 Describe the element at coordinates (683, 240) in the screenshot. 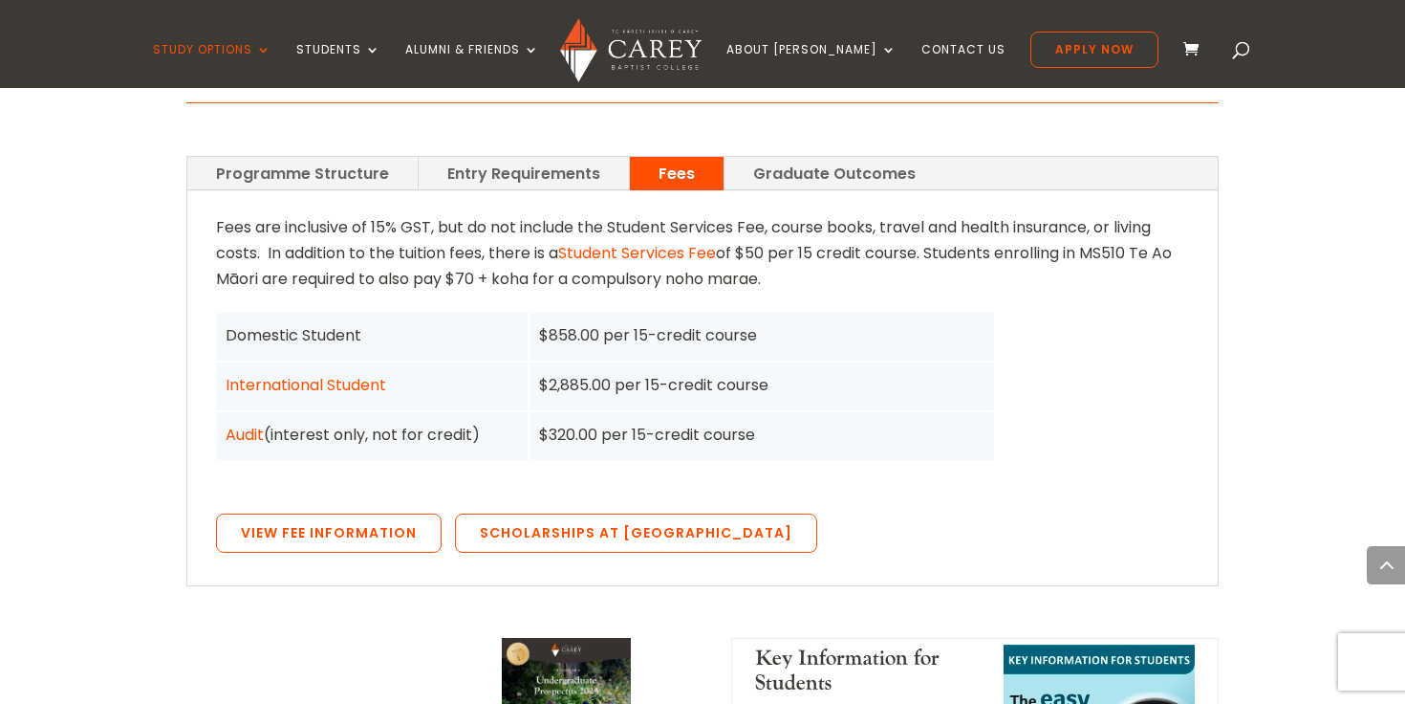

I see `span: Fees are inclusive of 15% GST, but do not include the Student Services Fee, course books, travel ...` at that location.